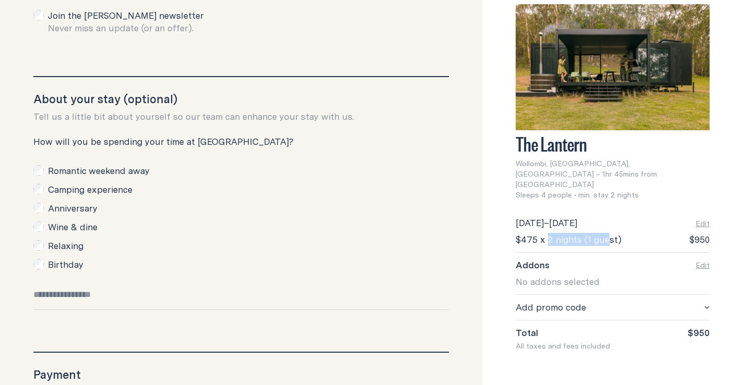 Image resolution: width=743 pixels, height=385 pixels. Describe the element at coordinates (577, 195) in the screenshot. I see `span: Sleeps 4 people • min. stay 2 nights` at that location.